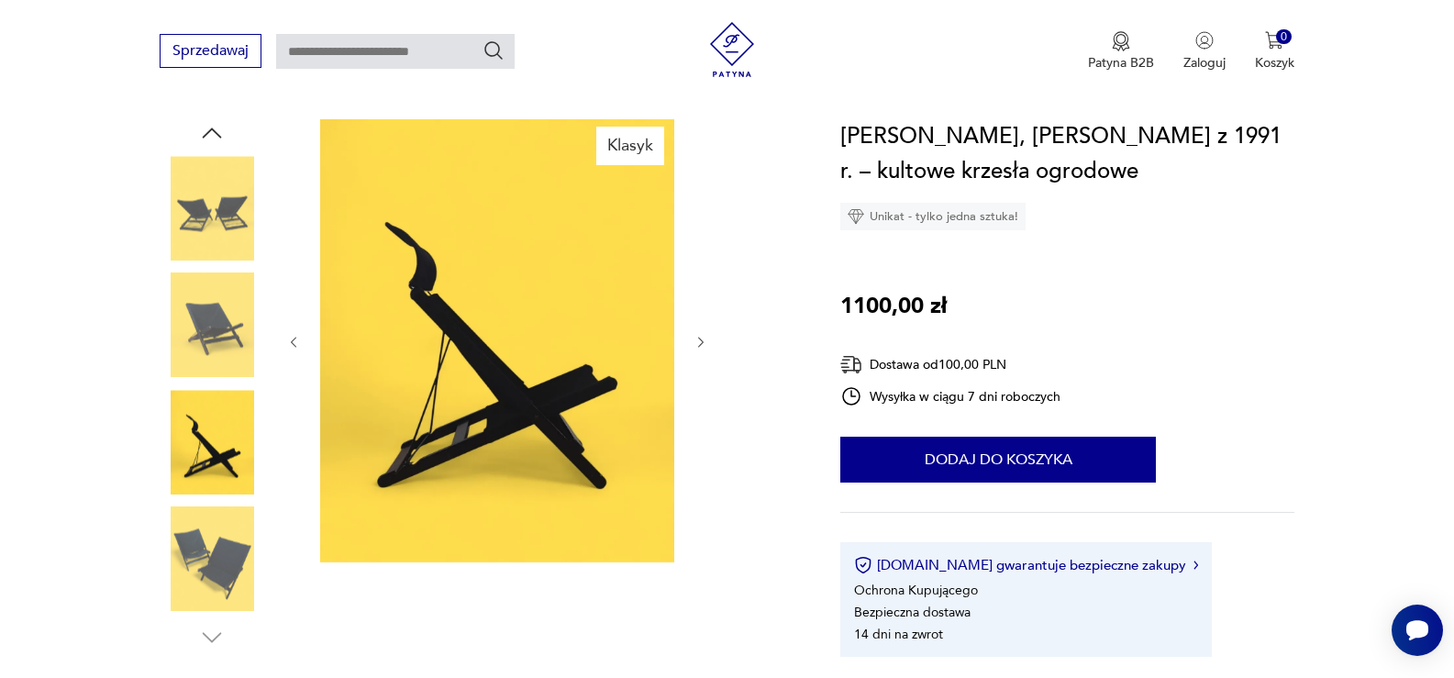 This screenshot has height=678, width=1454. I want to click on img: Ikona strzałki w prawo, so click(1196, 565).